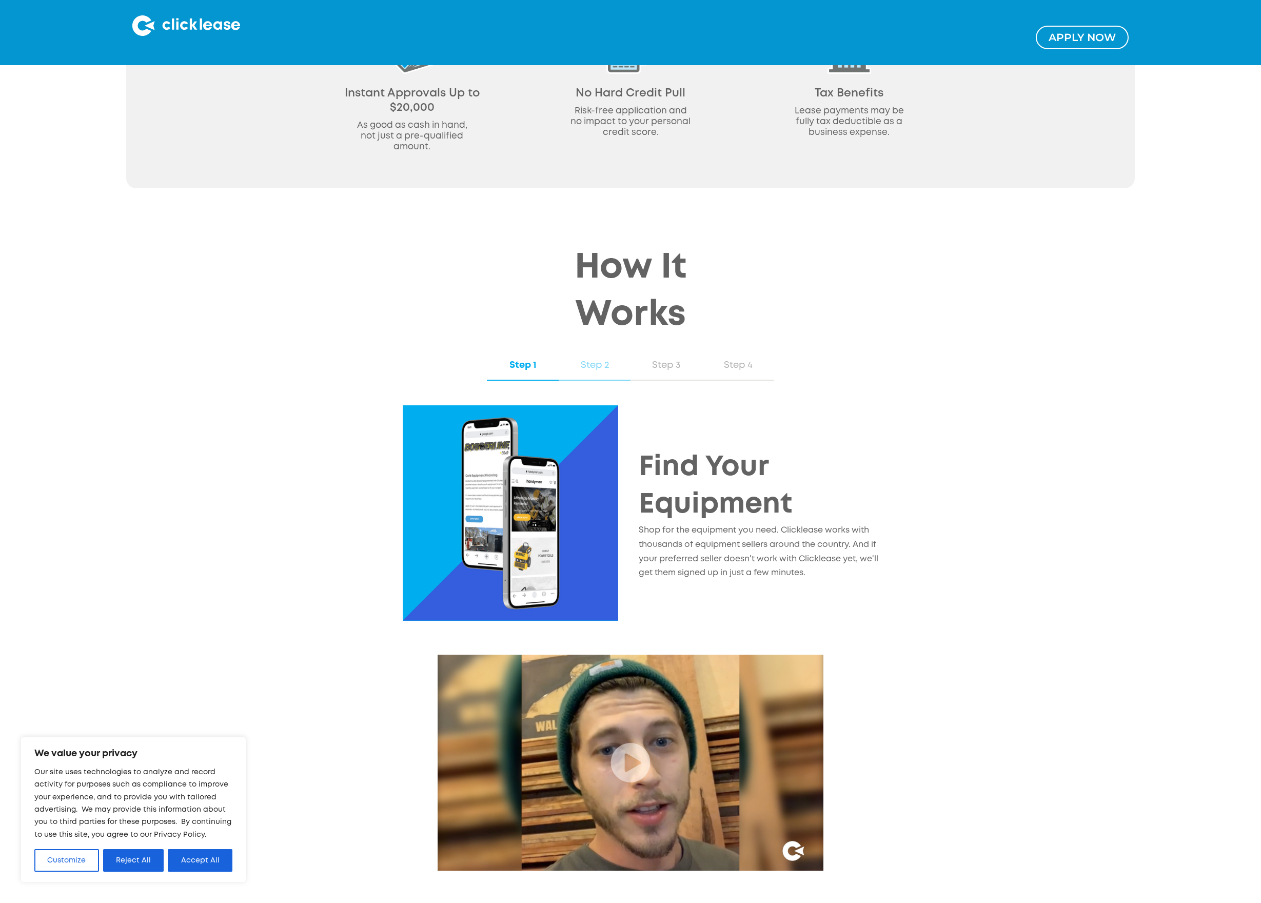  What do you see at coordinates (849, 122) in the screenshot?
I see `p: Lease payments may be fully tax deductible as a business expense.` at bounding box center [849, 122].